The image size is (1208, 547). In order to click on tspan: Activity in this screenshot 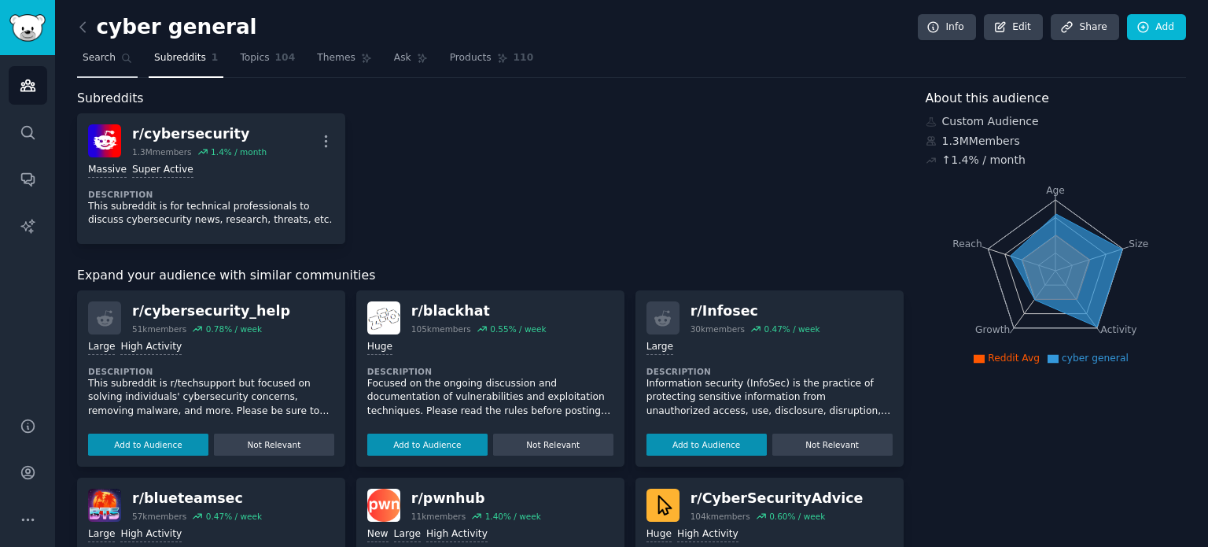, I will do `click(1119, 330)`.